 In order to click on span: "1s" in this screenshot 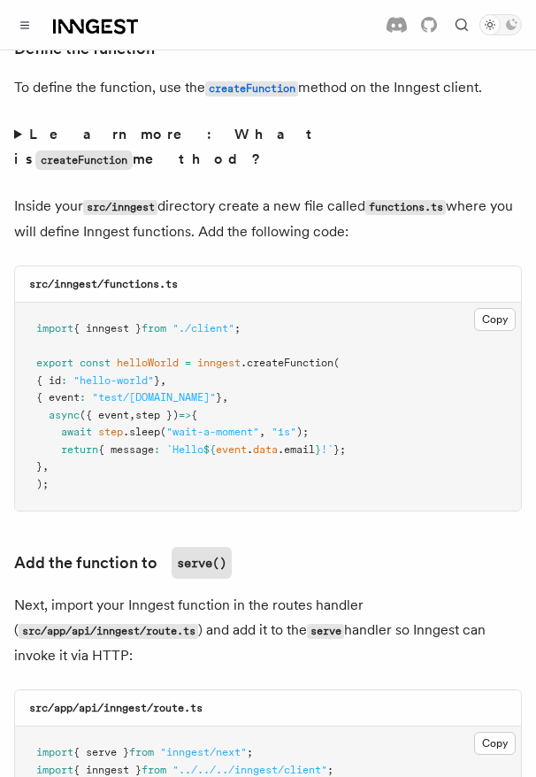, I will do `click(284, 432)`.